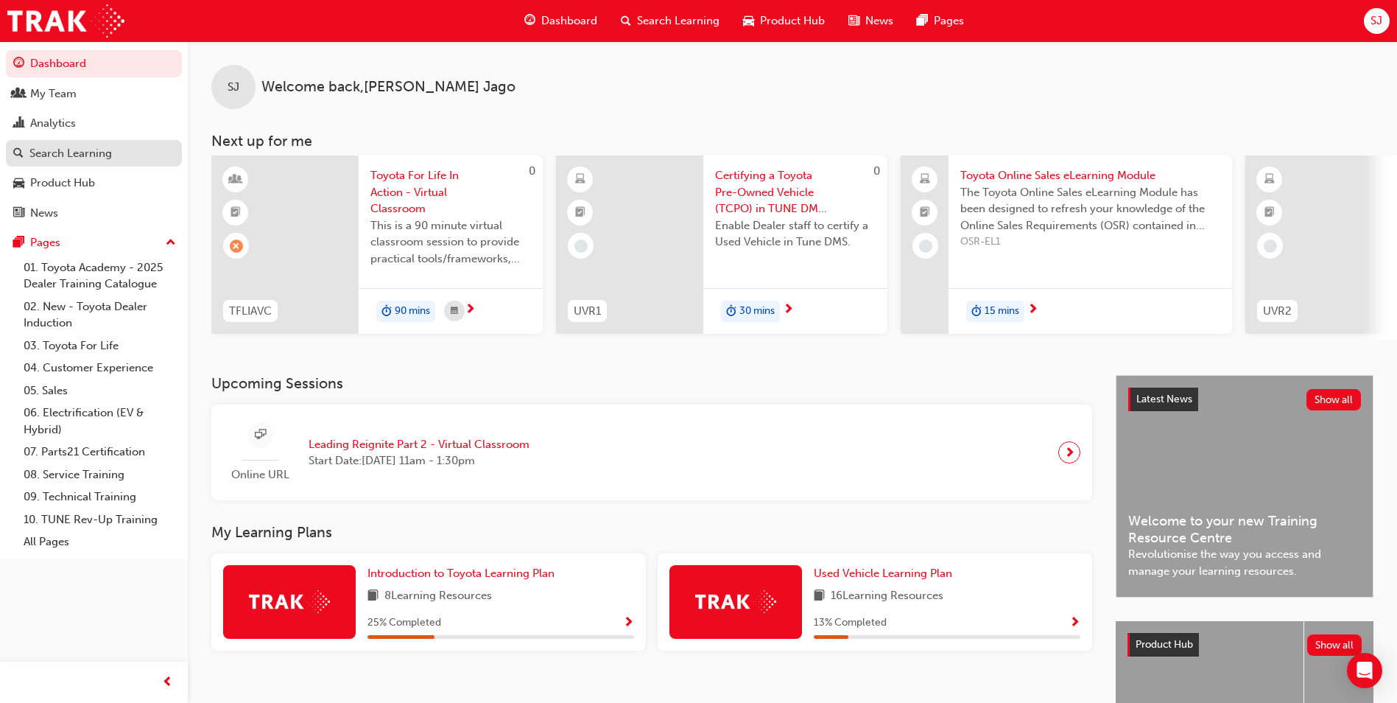 This screenshot has height=703, width=1397. Describe the element at coordinates (99, 345) in the screenshot. I see `a: 03. Toyota For Life` at that location.